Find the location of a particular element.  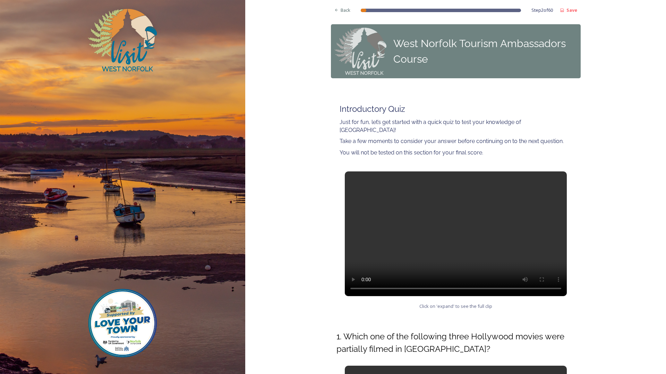

span: Back is located at coordinates (345, 10).